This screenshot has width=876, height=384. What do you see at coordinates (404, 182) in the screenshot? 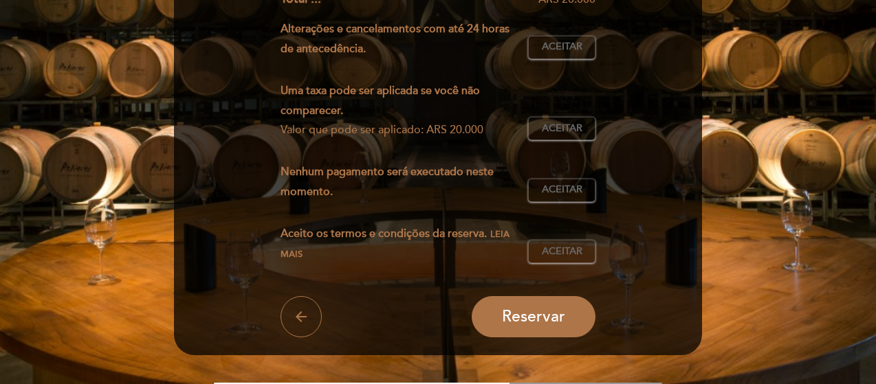
I see `div: Nenhum pagamento será executado neste momento.` at bounding box center [404, 182].